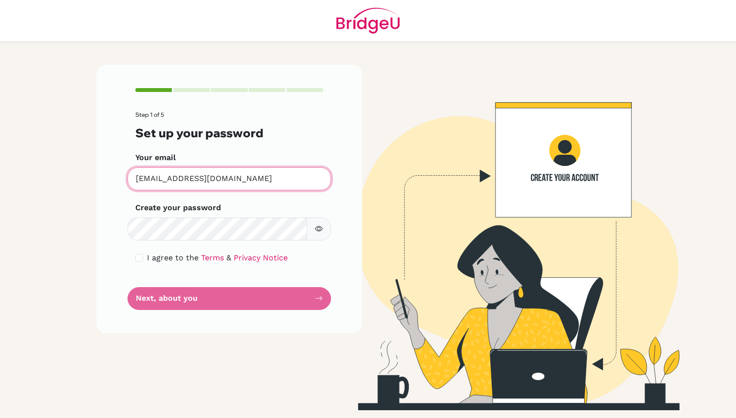  I want to click on h3: Set up your password, so click(229, 133).